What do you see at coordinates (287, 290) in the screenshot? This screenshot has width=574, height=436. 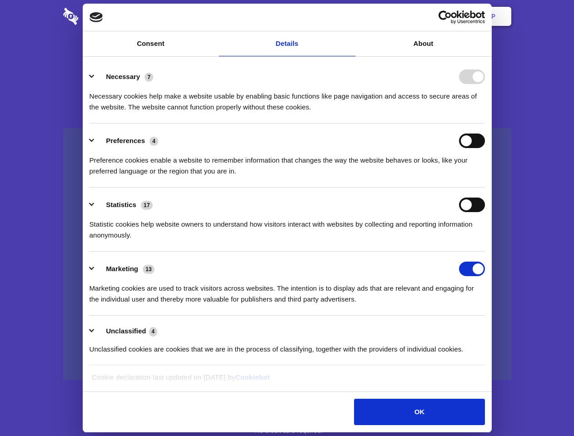 I see `div: Marketing cookies are used to track visitors across websites. The intention is to display ads tha...` at bounding box center [287, 290].